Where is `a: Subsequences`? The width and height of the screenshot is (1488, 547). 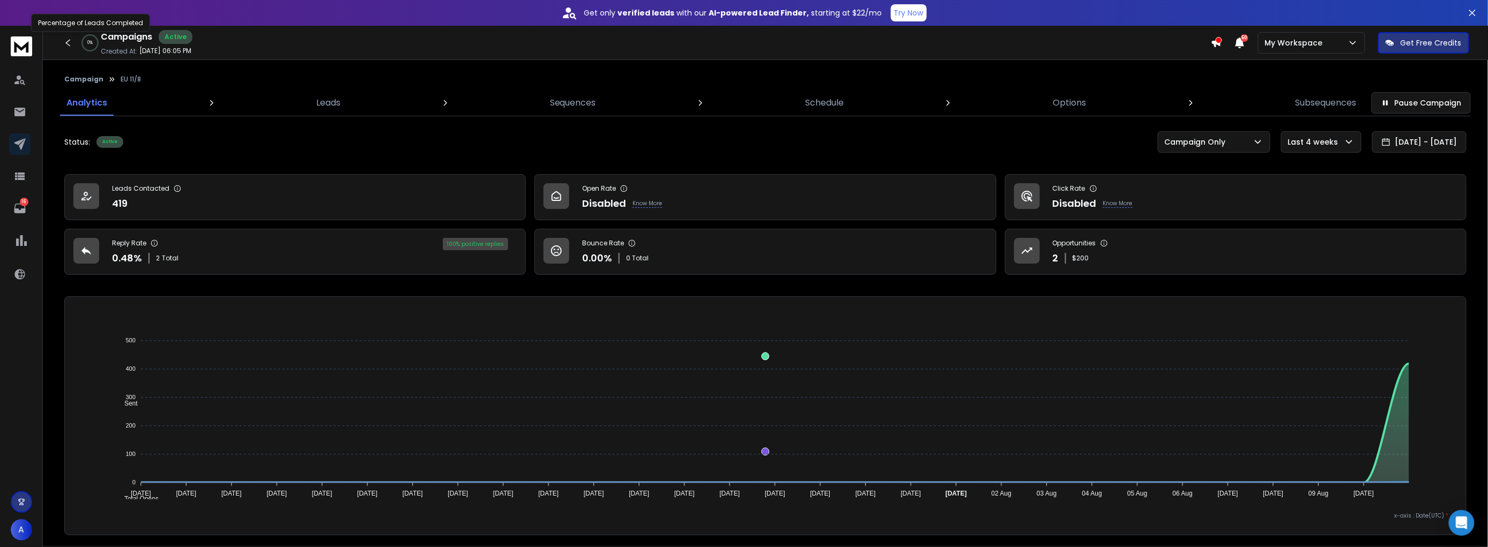
a: Subsequences is located at coordinates (1326, 103).